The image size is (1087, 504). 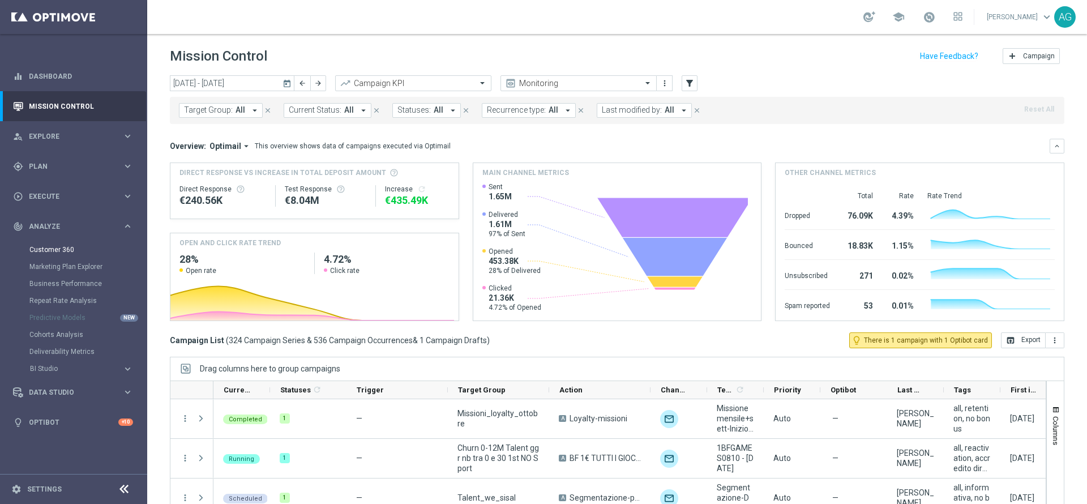 I want to click on h2: 28%, so click(x=242, y=259).